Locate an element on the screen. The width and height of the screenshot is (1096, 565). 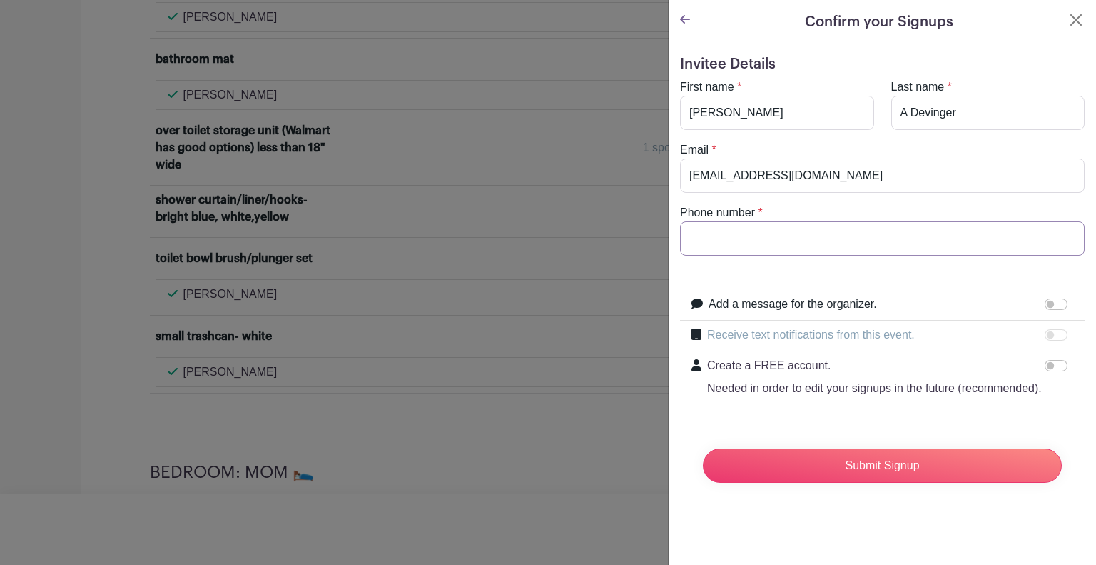
input: Submit Signup is located at coordinates (882, 465).